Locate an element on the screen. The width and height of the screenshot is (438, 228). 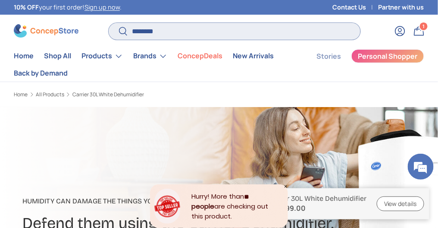
span: Personal Shopper is located at coordinates (388, 56).